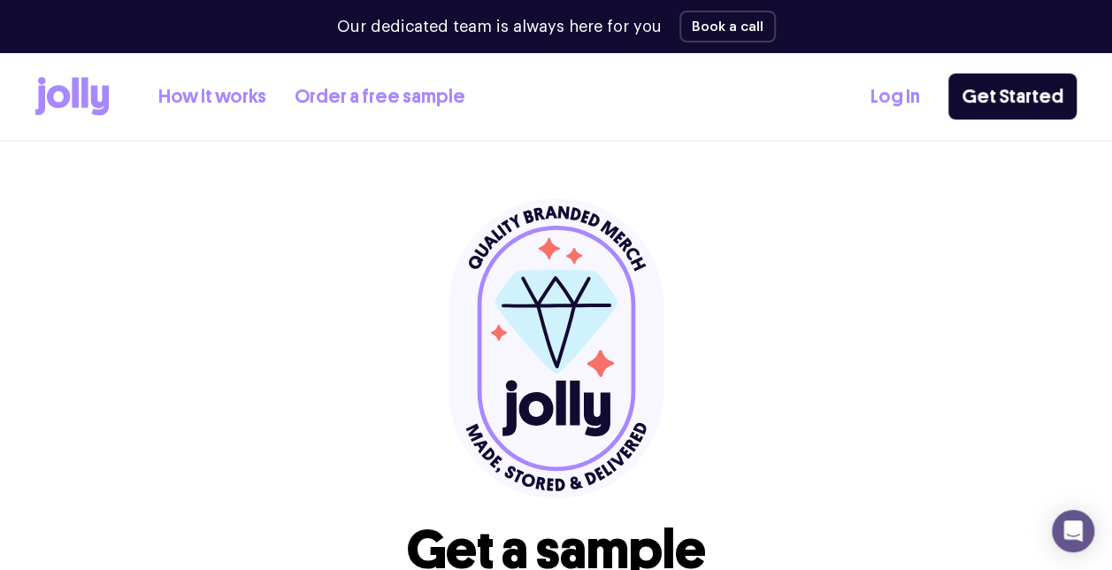 Image resolution: width=1112 pixels, height=570 pixels. Describe the element at coordinates (380, 96) in the screenshot. I see `a: Order a free sample` at that location.